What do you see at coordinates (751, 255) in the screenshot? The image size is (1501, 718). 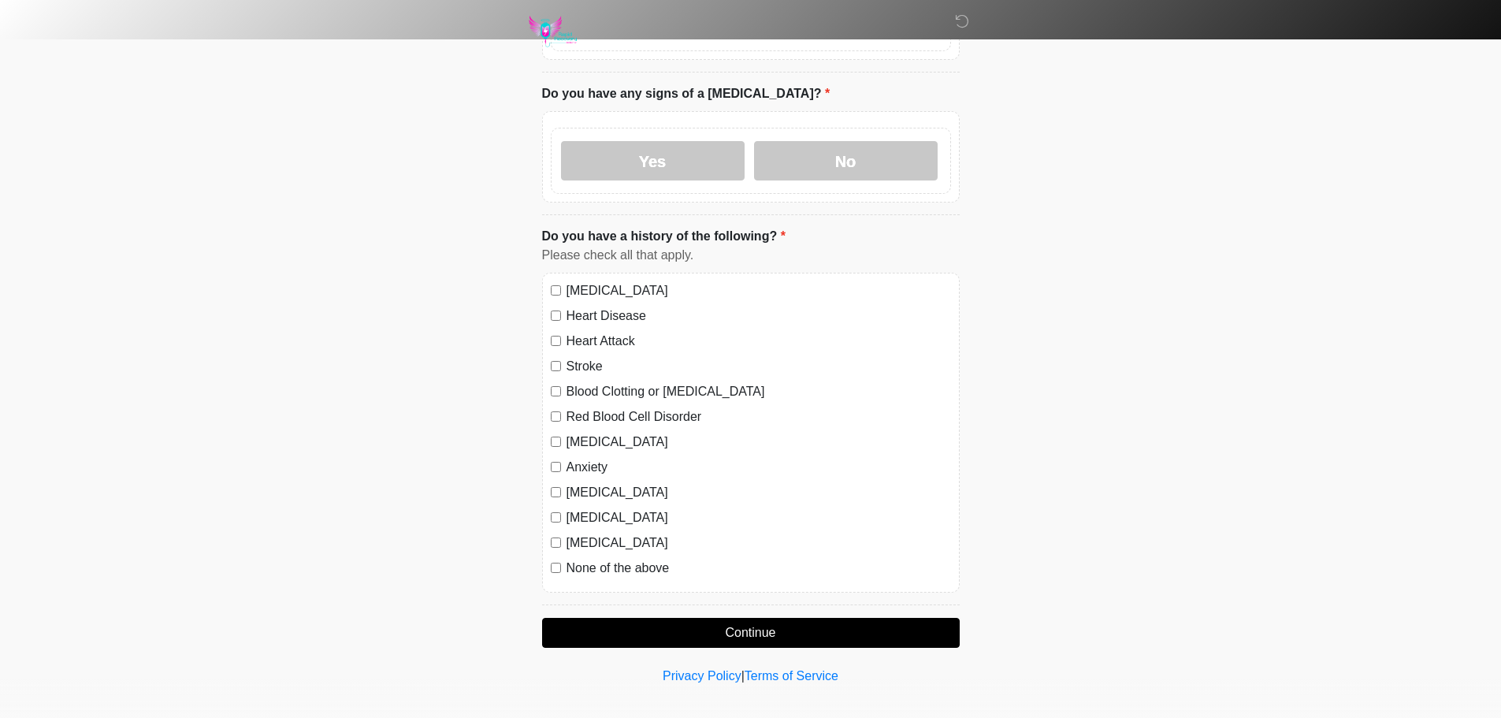 I see `div: Please check all that apply.` at bounding box center [751, 255].